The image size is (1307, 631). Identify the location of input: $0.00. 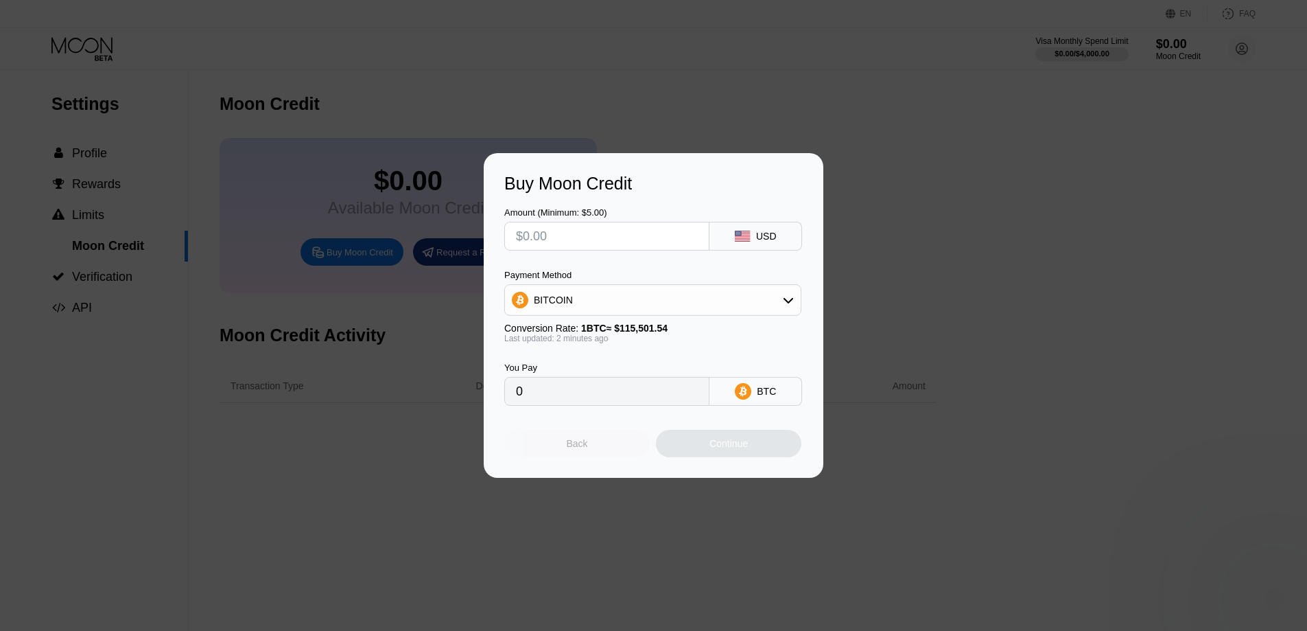
(607, 236).